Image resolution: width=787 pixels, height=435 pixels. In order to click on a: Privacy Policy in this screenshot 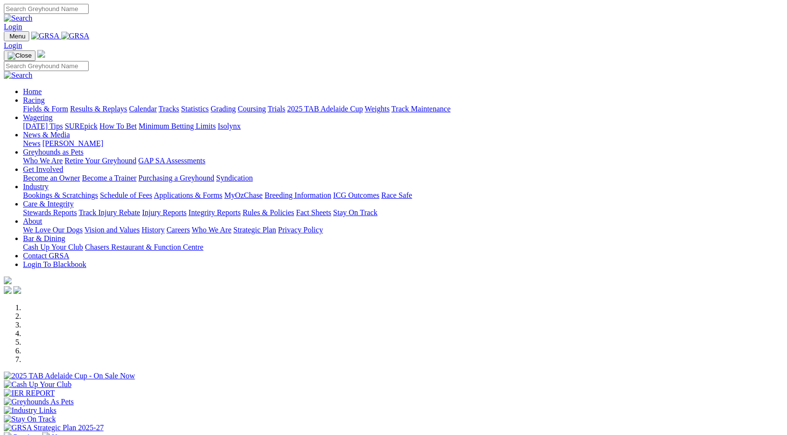, I will do `click(301, 229)`.